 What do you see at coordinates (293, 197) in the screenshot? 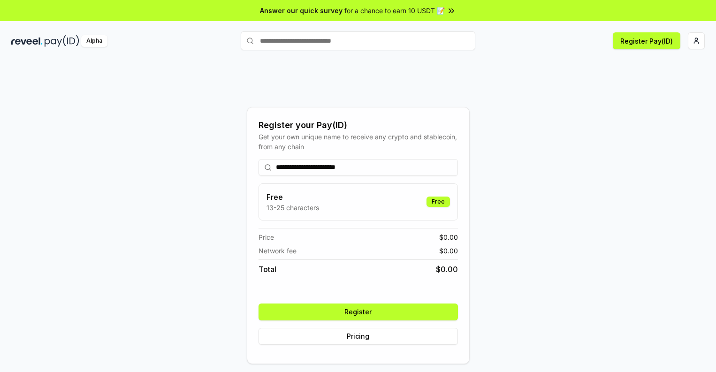
I see `h3: Free` at bounding box center [293, 197].